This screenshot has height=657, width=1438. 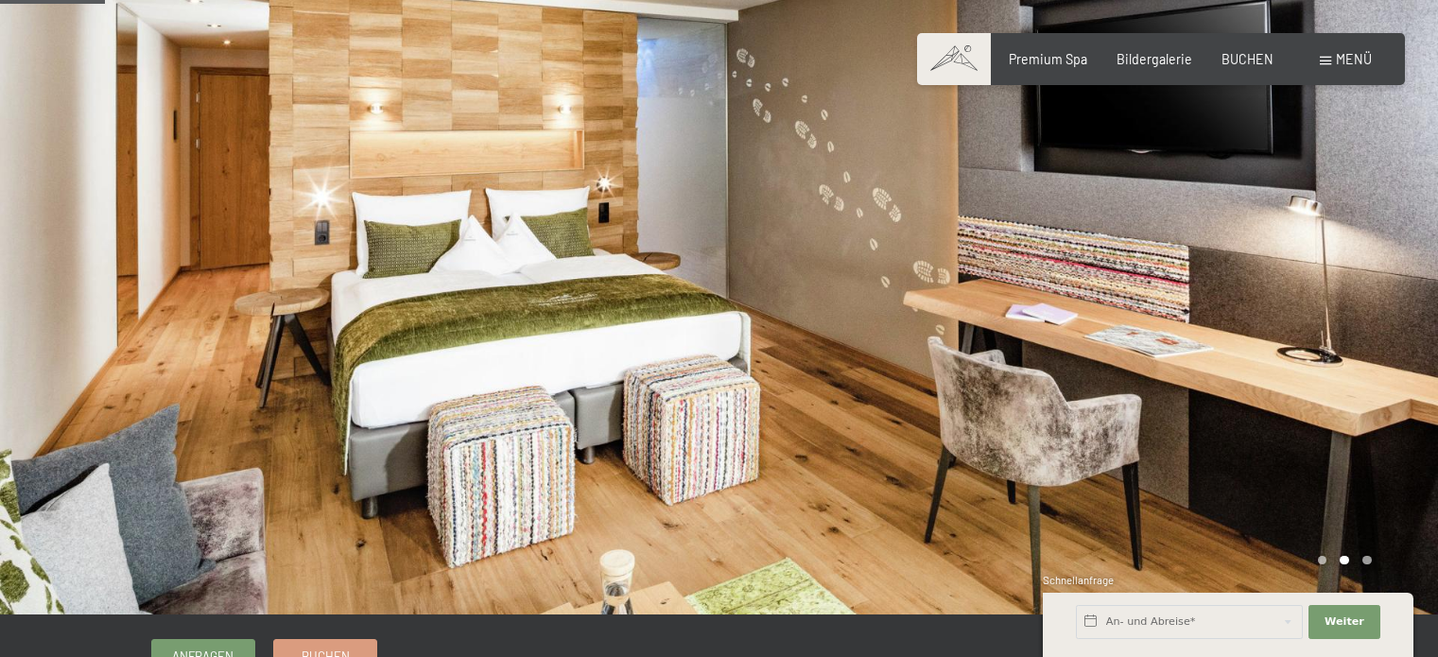 What do you see at coordinates (1354, 59) in the screenshot?
I see `span: Menü` at bounding box center [1354, 59].